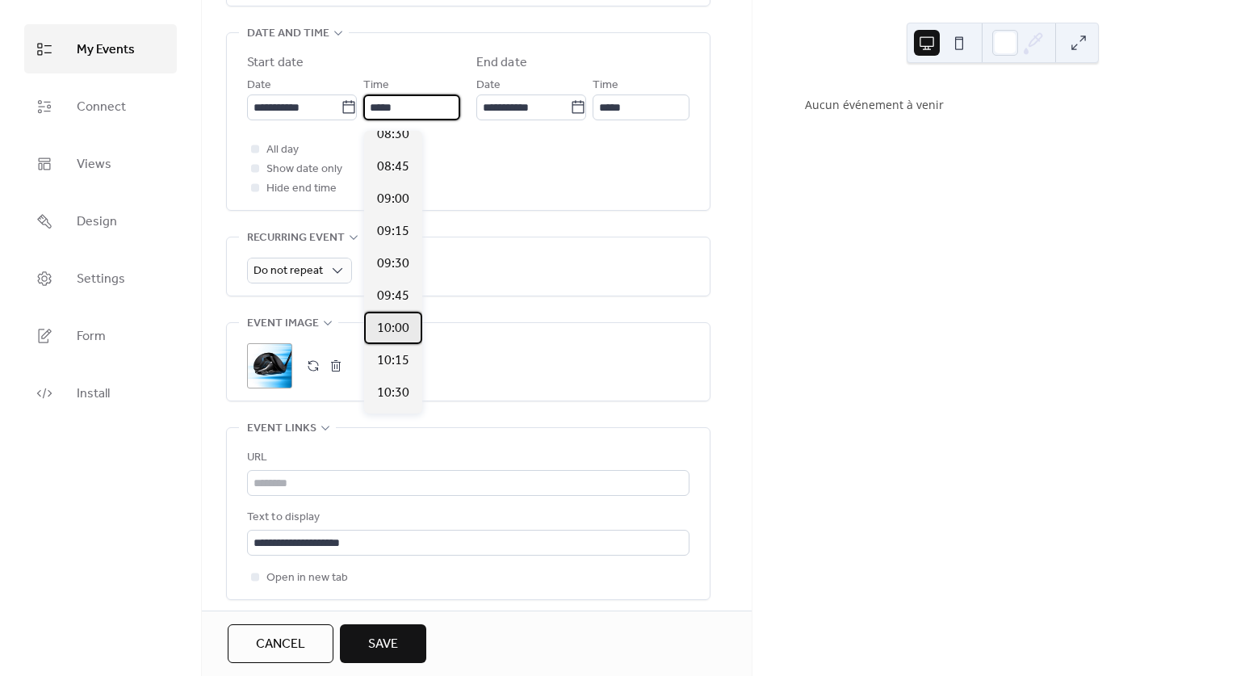 Image resolution: width=1253 pixels, height=676 pixels. I want to click on span: Design, so click(97, 221).